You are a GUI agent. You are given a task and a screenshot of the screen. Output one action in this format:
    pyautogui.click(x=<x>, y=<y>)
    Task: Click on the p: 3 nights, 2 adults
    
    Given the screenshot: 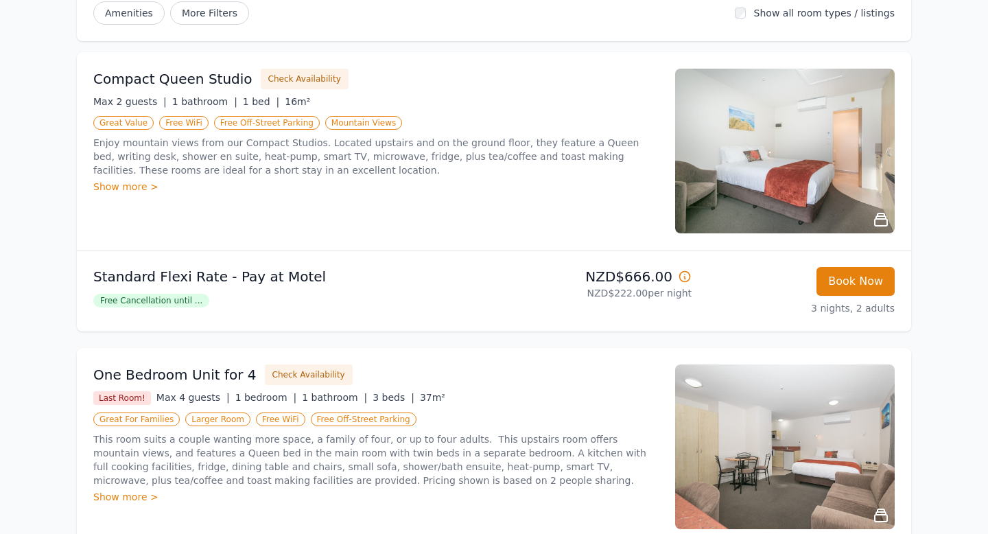 What is the action you would take?
    pyautogui.click(x=799, y=308)
    